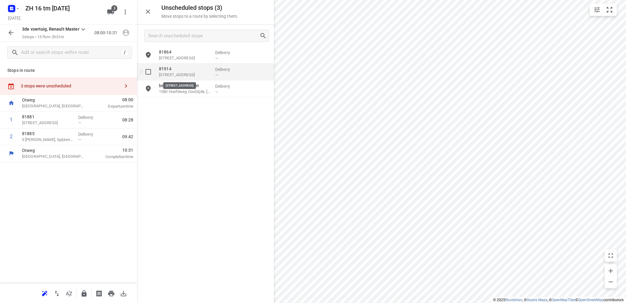  I want to click on span: Assign driver, so click(126, 32).